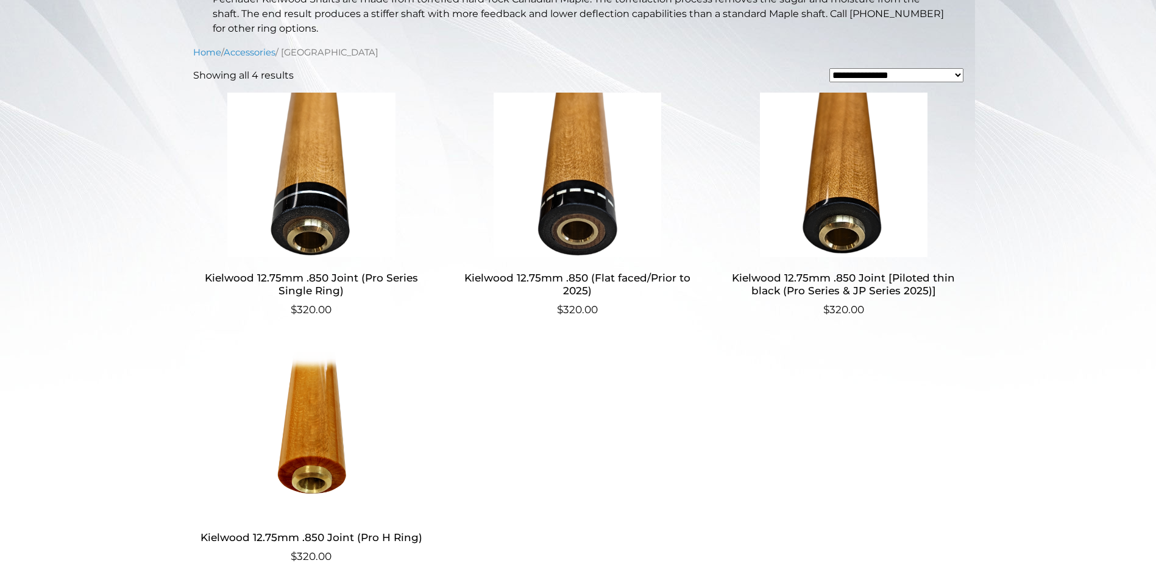 The width and height of the screenshot is (1156, 563). Describe the element at coordinates (311, 434) in the screenshot. I see `img: Kielwood 12.75mm .850 Joint (Pro H Ring)` at that location.